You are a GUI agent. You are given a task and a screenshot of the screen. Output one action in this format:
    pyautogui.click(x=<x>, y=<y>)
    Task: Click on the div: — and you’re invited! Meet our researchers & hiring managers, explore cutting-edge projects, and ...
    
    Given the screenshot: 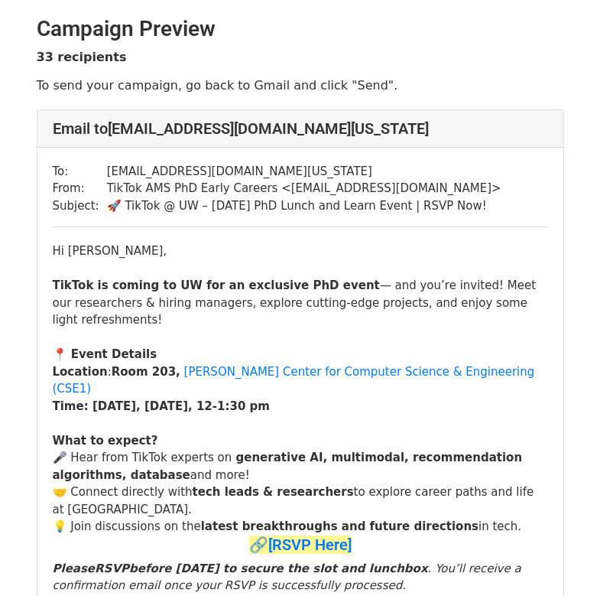 What is the action you would take?
    pyautogui.click(x=301, y=303)
    